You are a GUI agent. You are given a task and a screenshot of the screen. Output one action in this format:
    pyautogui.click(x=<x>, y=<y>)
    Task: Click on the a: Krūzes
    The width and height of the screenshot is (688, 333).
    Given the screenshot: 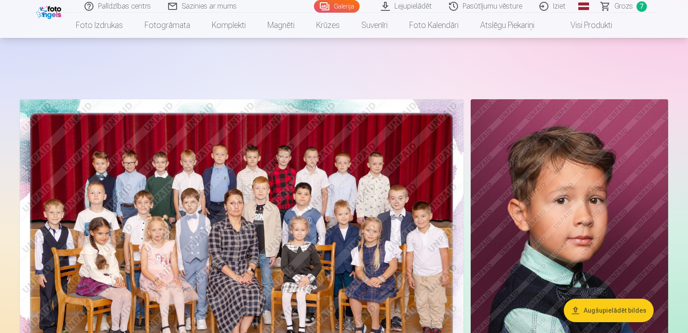 What is the action you would take?
    pyautogui.click(x=328, y=25)
    